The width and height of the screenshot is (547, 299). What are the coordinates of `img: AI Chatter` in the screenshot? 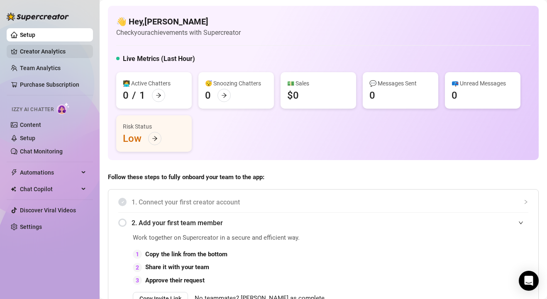 It's located at (63, 108).